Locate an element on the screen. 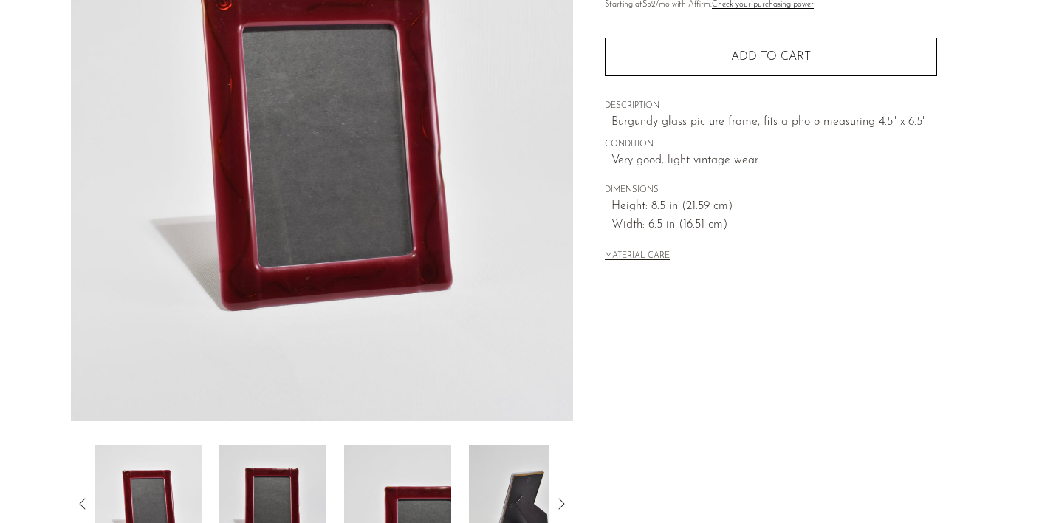 The height and width of the screenshot is (523, 1039). span: DESCRIPTION is located at coordinates (771, 106).